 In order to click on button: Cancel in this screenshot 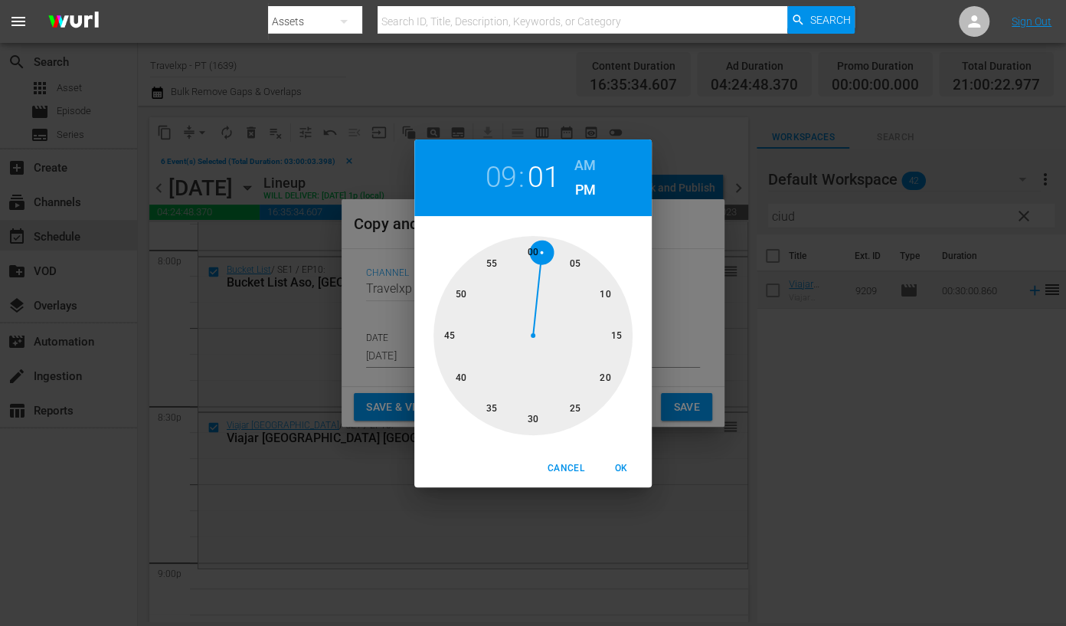, I will do `click(566, 468)`.